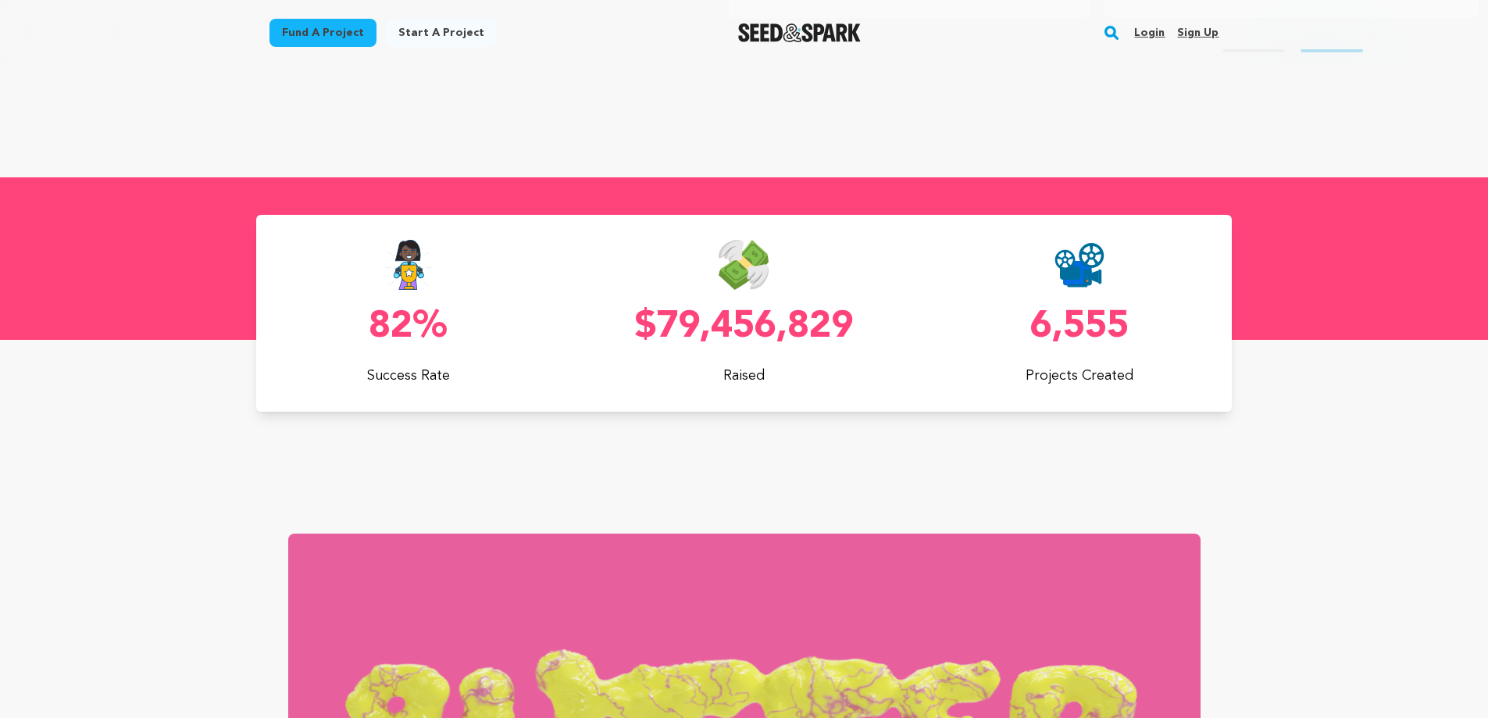 The image size is (1488, 718). What do you see at coordinates (409, 265) in the screenshot?
I see `img: Seed&Spark Success Rate Icon` at bounding box center [409, 265].